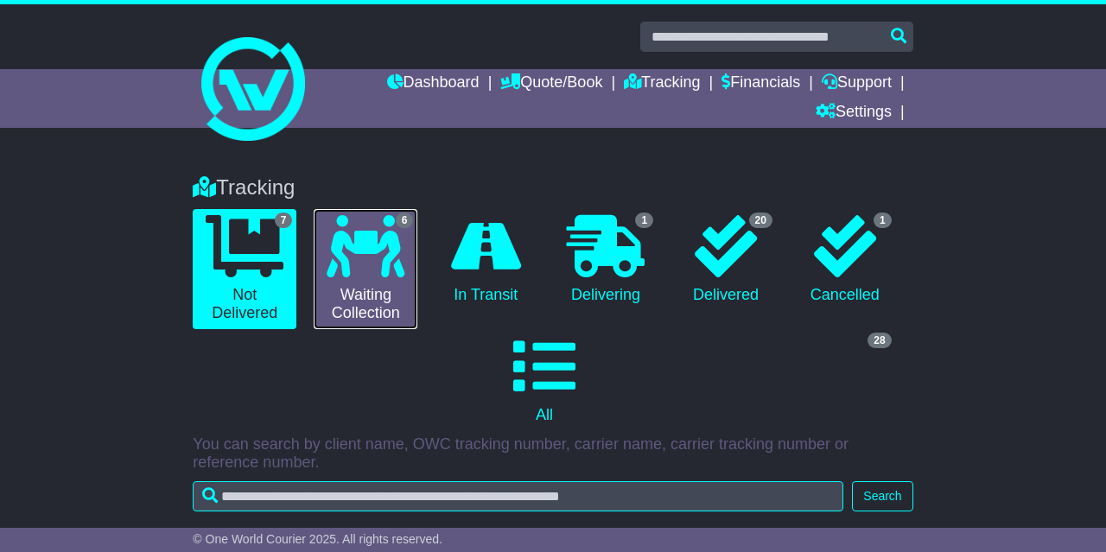 The image size is (1106, 552). Describe the element at coordinates (486, 260) in the screenshot. I see `a: In Transit` at that location.